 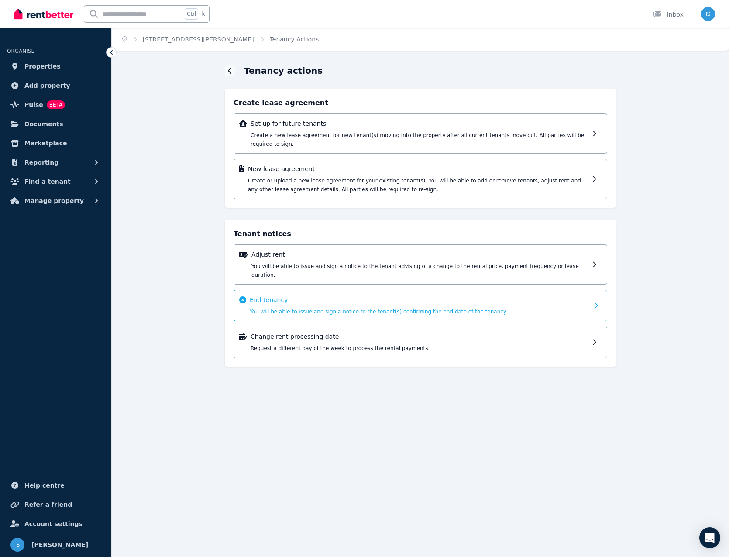 What do you see at coordinates (420, 103) in the screenshot?
I see `h4: Create lease agreement` at bounding box center [420, 103].